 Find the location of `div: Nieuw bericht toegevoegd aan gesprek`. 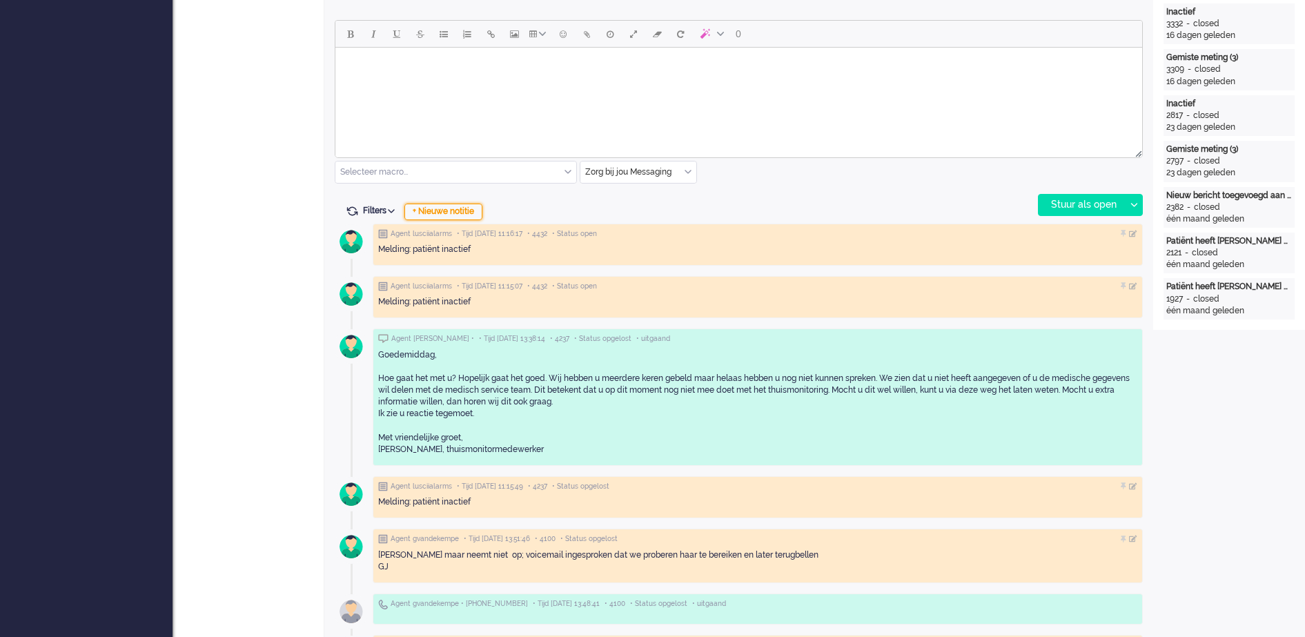

div: Nieuw bericht toegevoegd aan gesprek is located at coordinates (1229, 195).